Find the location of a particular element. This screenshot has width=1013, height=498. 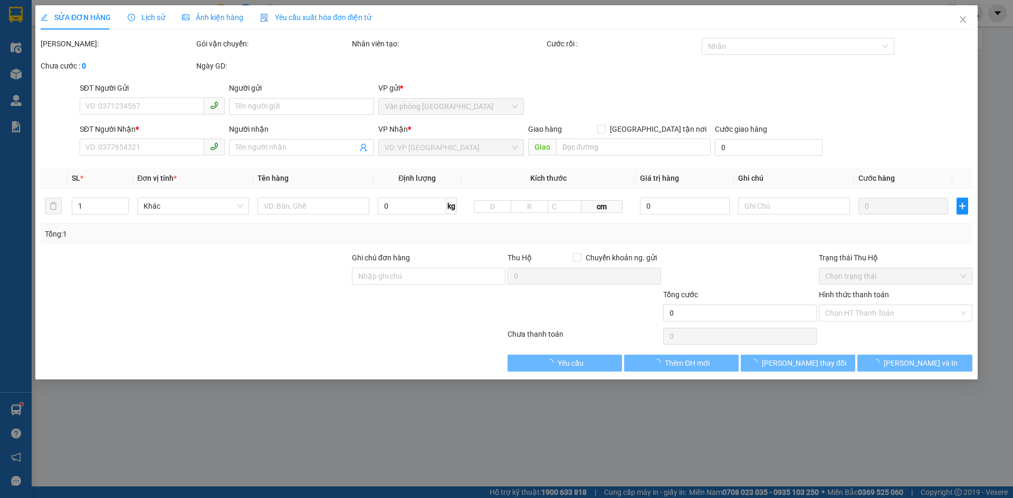

span: Kích thước is located at coordinates (548, 178).